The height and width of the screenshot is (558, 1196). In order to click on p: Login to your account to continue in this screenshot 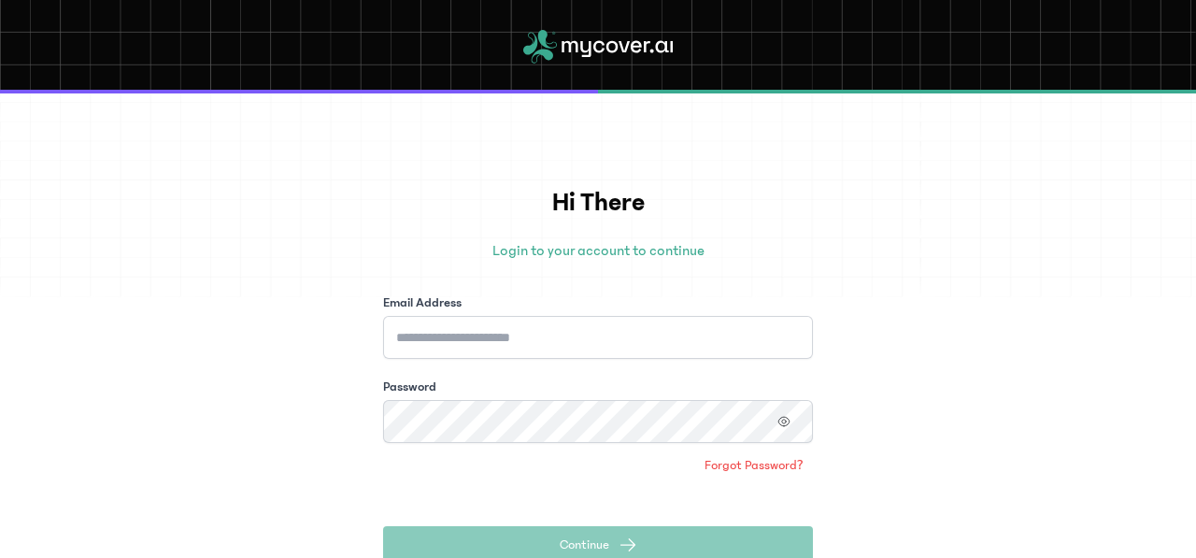, I will do `click(598, 250)`.